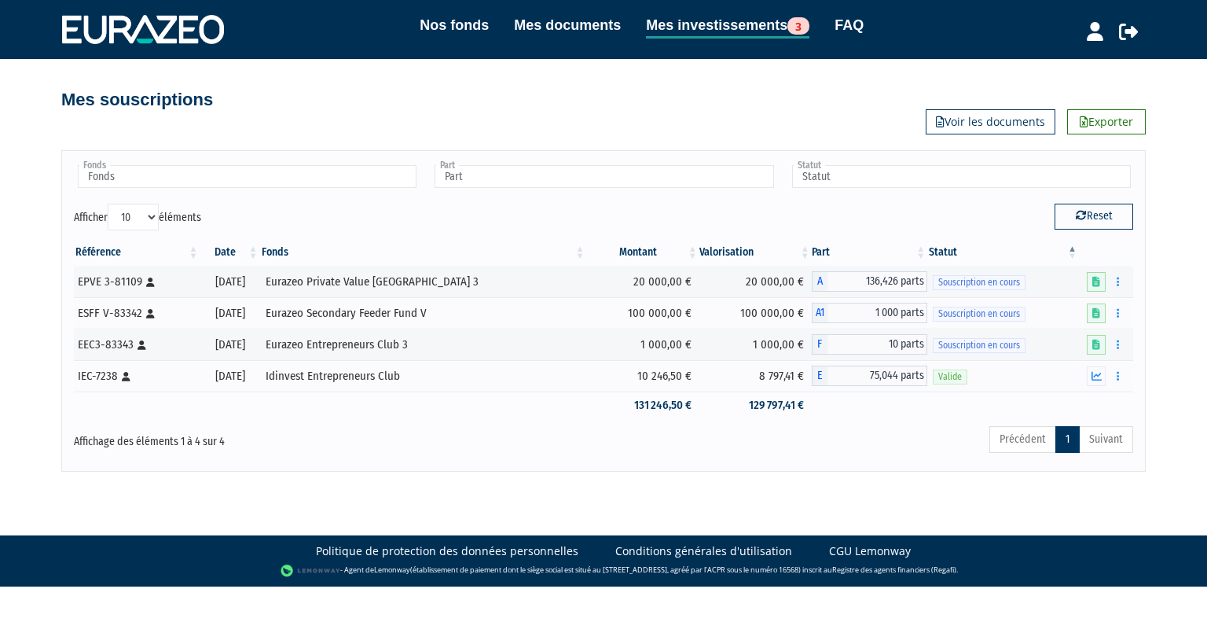 This screenshot has width=1207, height=622. I want to click on a: Mes investissements3, so click(728, 26).